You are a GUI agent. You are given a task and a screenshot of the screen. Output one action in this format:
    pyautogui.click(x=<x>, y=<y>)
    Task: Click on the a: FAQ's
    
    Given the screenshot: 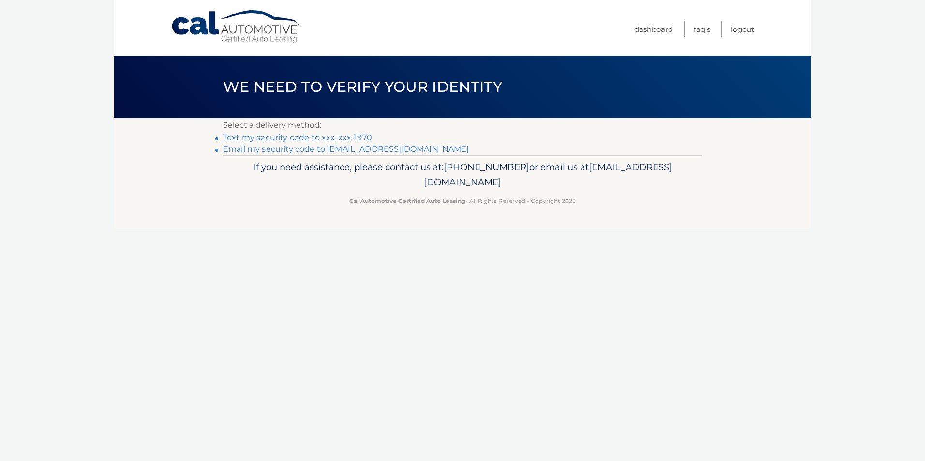 What is the action you would take?
    pyautogui.click(x=702, y=29)
    